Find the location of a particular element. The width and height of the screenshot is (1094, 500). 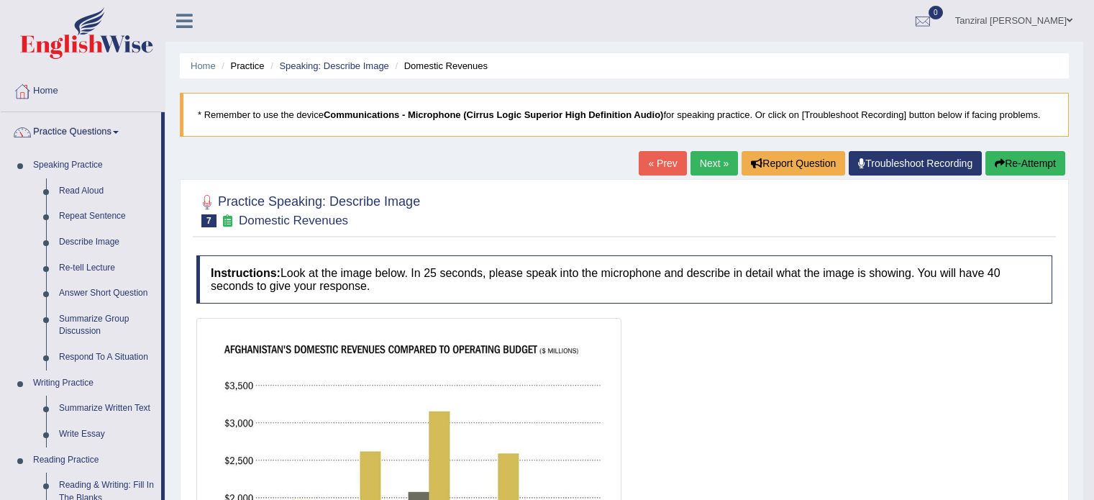

a: Reading Practice is located at coordinates (93, 460).